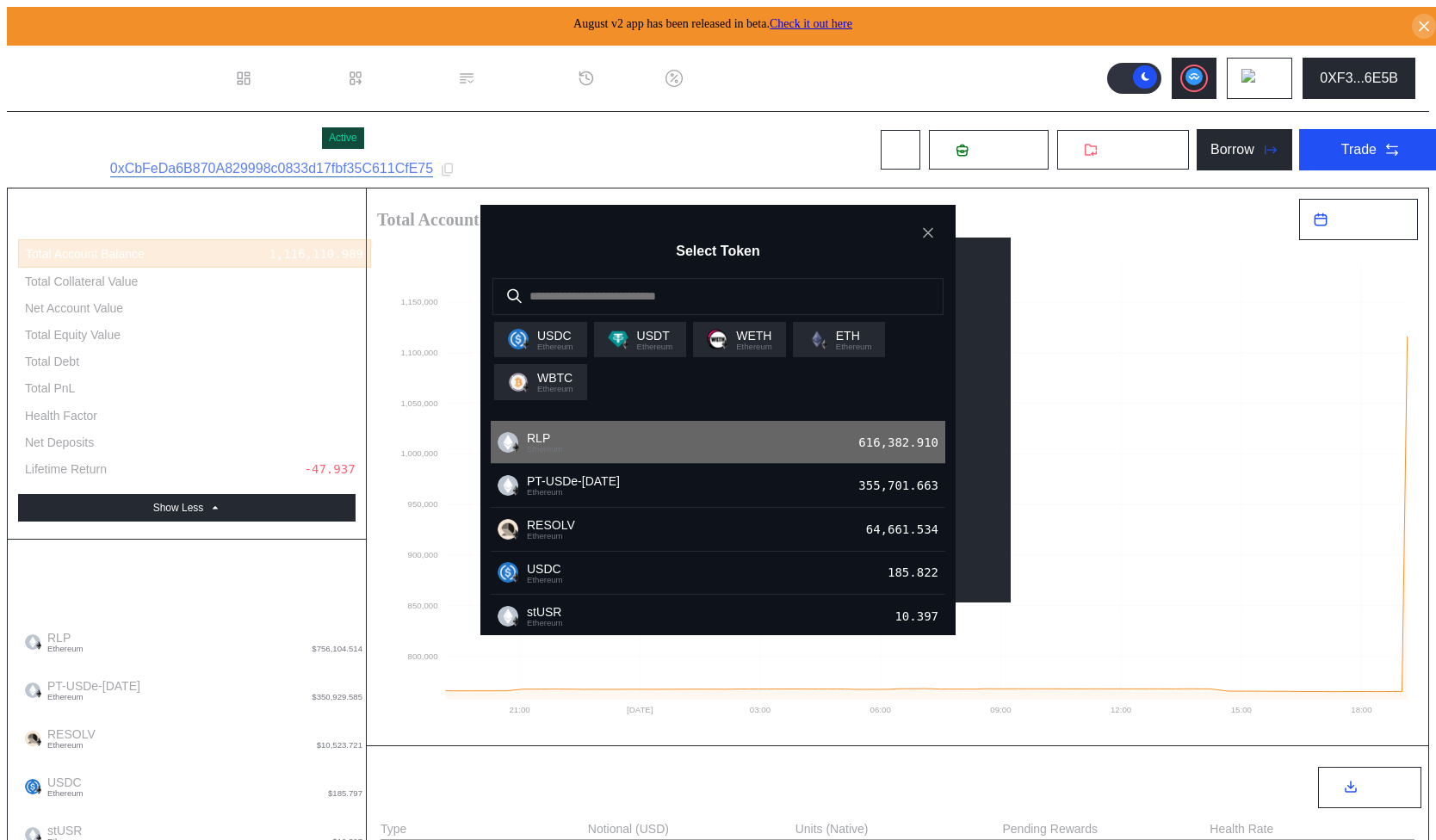 This screenshot has height=840, width=1436. Describe the element at coordinates (187, 604) in the screenshot. I see `div: Aggregate Balances` at that location.